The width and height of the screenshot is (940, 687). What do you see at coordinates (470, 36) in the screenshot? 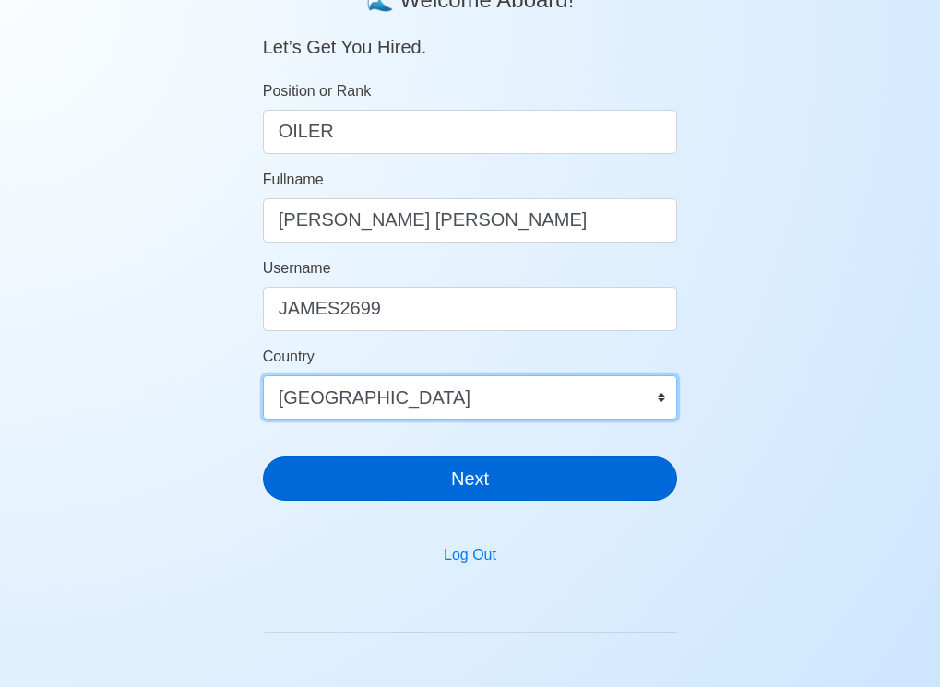
I see `h5: Let’s Get You Hired.` at bounding box center [470, 36].